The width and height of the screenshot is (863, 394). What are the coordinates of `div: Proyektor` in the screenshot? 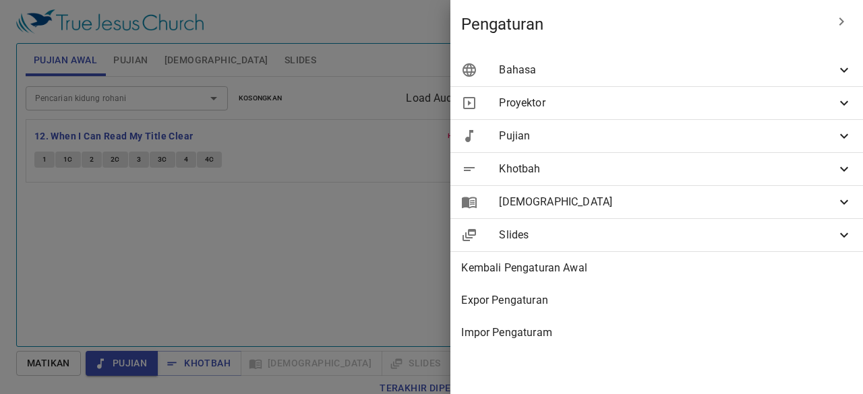 It's located at (657, 103).